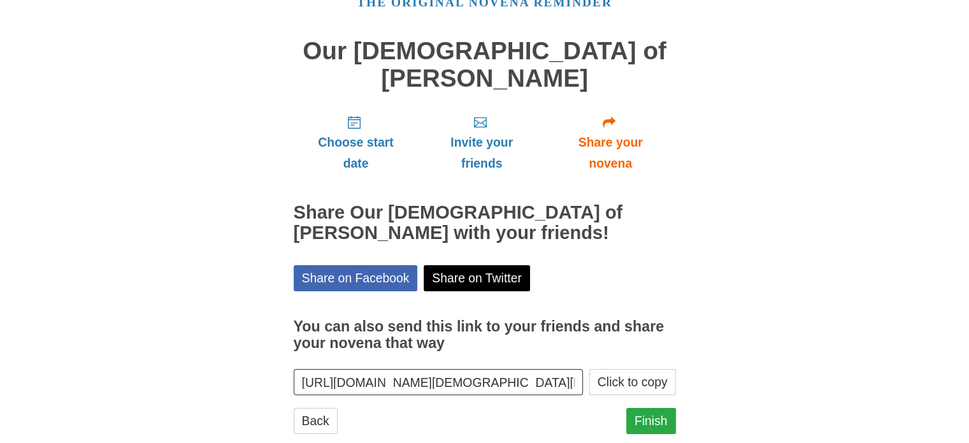 Image resolution: width=969 pixels, height=443 pixels. Describe the element at coordinates (481, 142) in the screenshot. I see `a: Invite your friends` at that location.